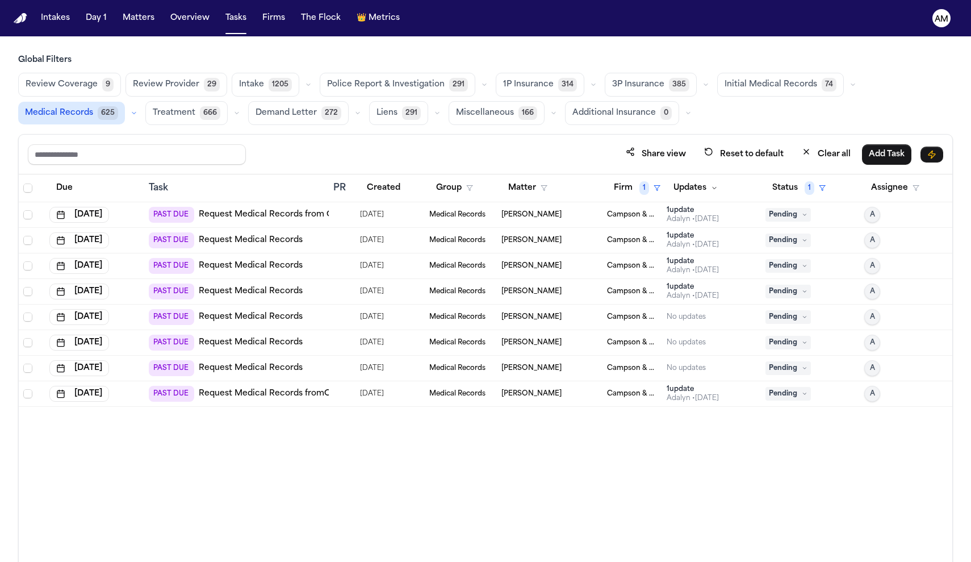 The height and width of the screenshot is (562, 971). I want to click on button: Matter, so click(527, 188).